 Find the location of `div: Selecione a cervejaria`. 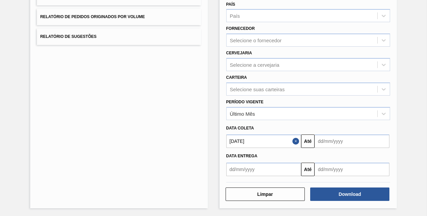

div: Selecione a cervejaria is located at coordinates (255, 65).